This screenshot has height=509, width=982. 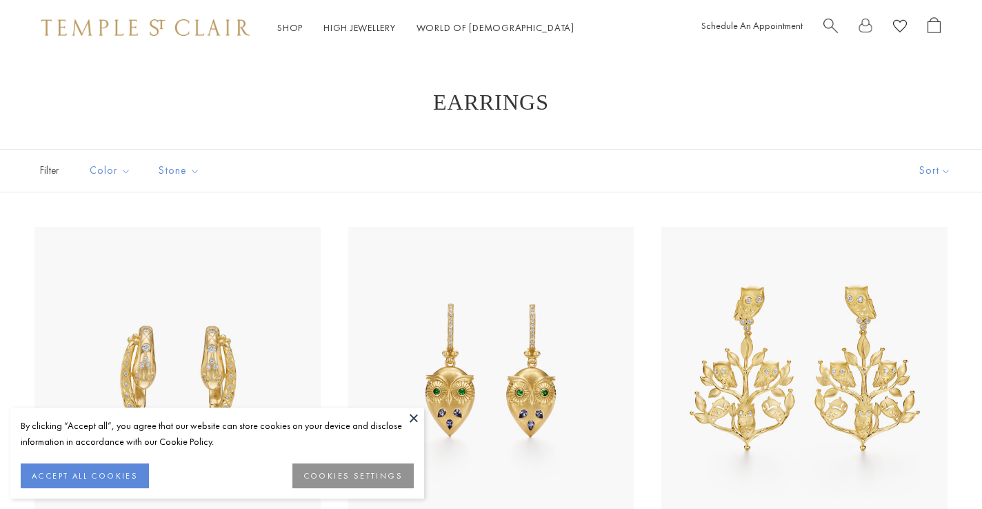 What do you see at coordinates (181, 170) in the screenshot?
I see `span: Stone` at bounding box center [181, 170].